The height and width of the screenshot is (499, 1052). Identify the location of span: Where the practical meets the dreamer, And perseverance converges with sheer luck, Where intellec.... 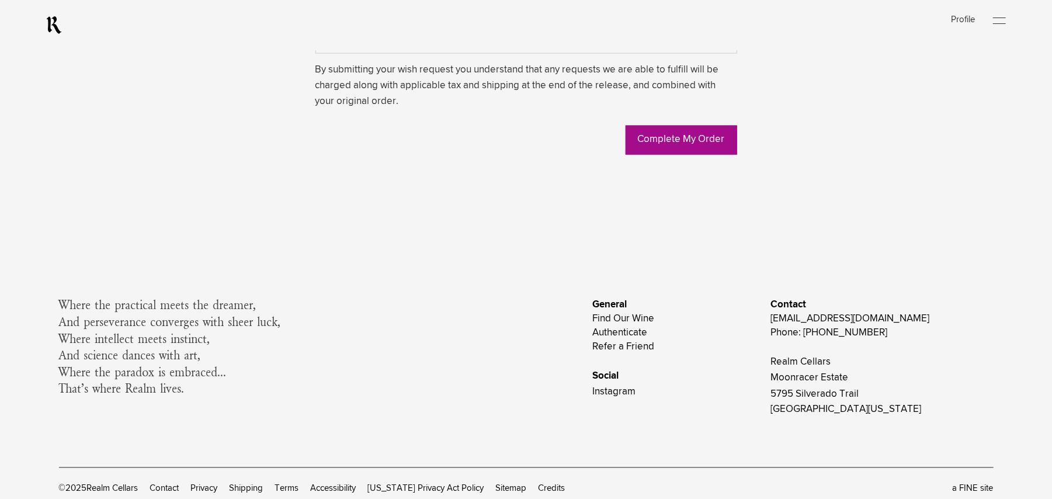
(170, 347).